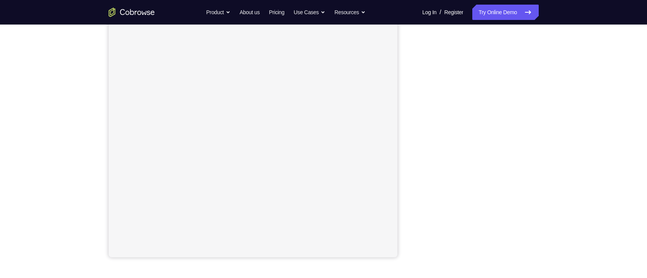  I want to click on button: Product, so click(218, 12).